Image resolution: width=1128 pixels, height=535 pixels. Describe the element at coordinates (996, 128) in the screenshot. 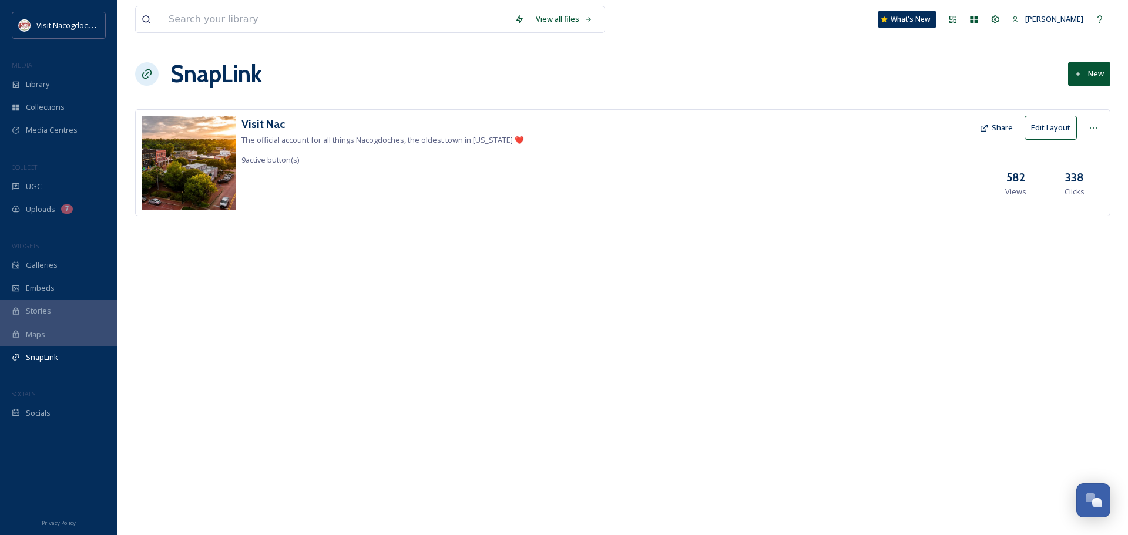

I see `button: Share` at that location.